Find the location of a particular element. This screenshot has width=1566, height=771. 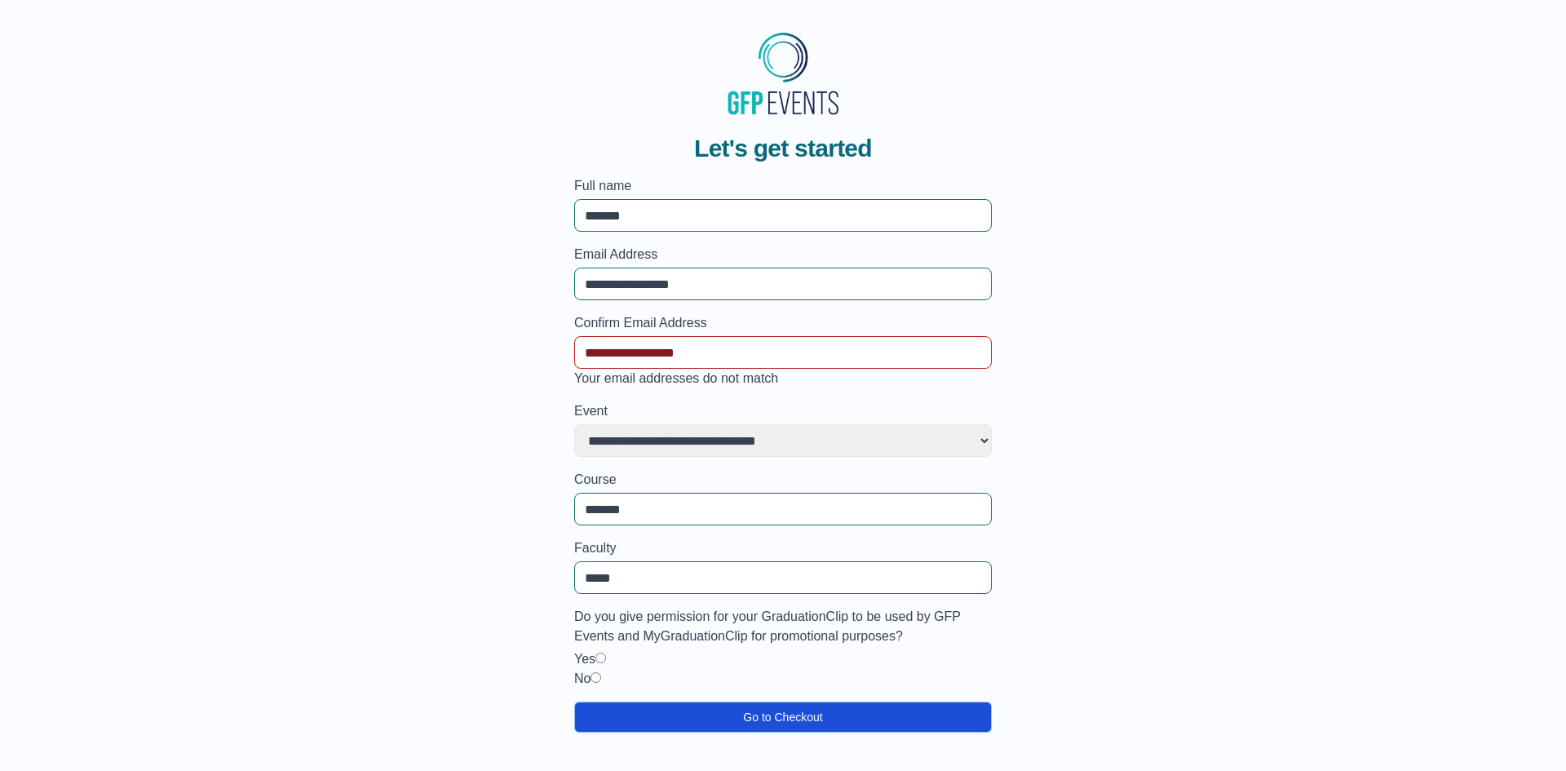

label: Course is located at coordinates (783, 480).